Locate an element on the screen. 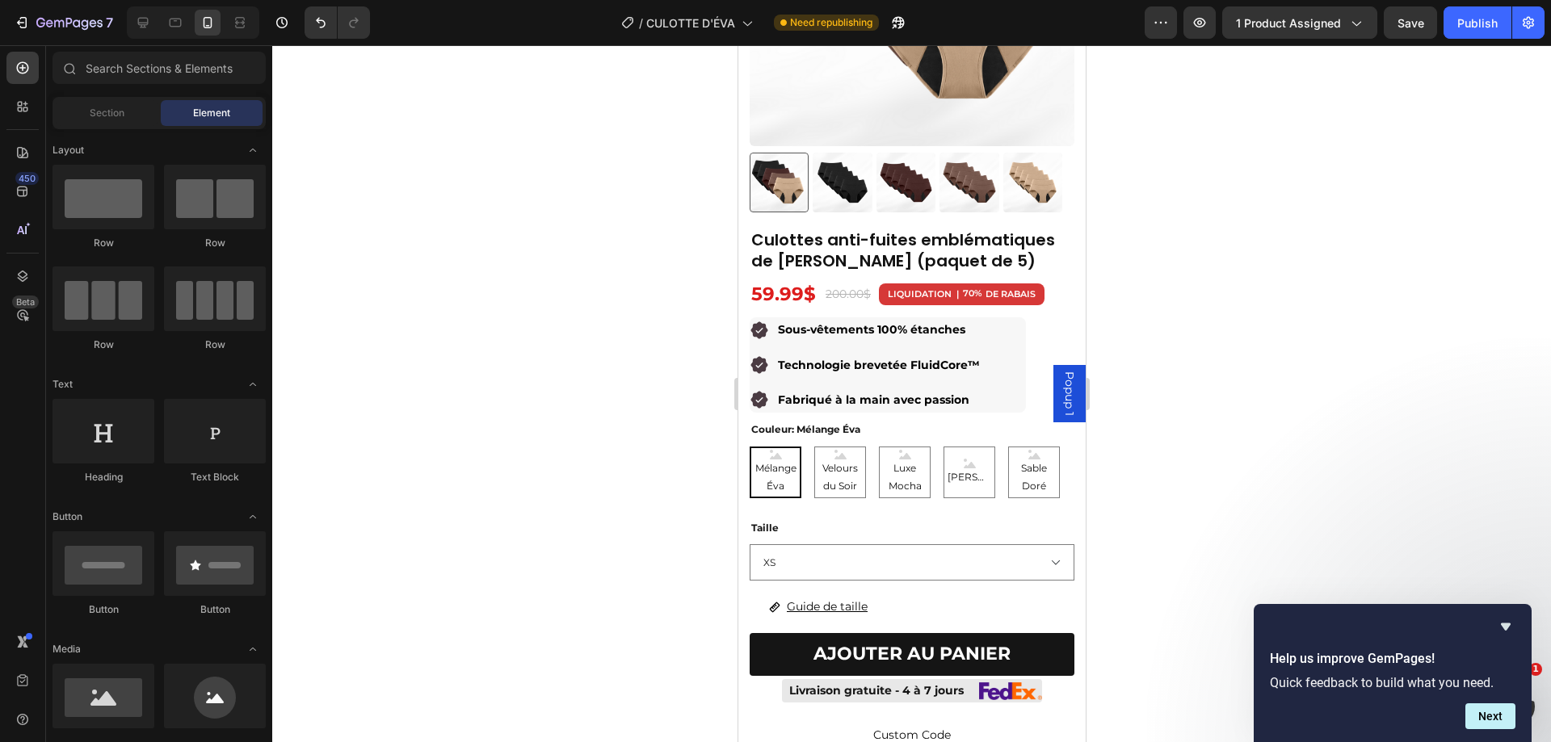 The image size is (1551, 742). span: Custom Code is located at coordinates (174, 690).